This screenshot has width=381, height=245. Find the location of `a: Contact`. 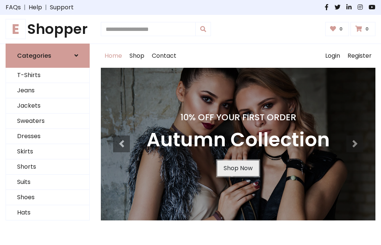

a: Contact is located at coordinates (164, 56).